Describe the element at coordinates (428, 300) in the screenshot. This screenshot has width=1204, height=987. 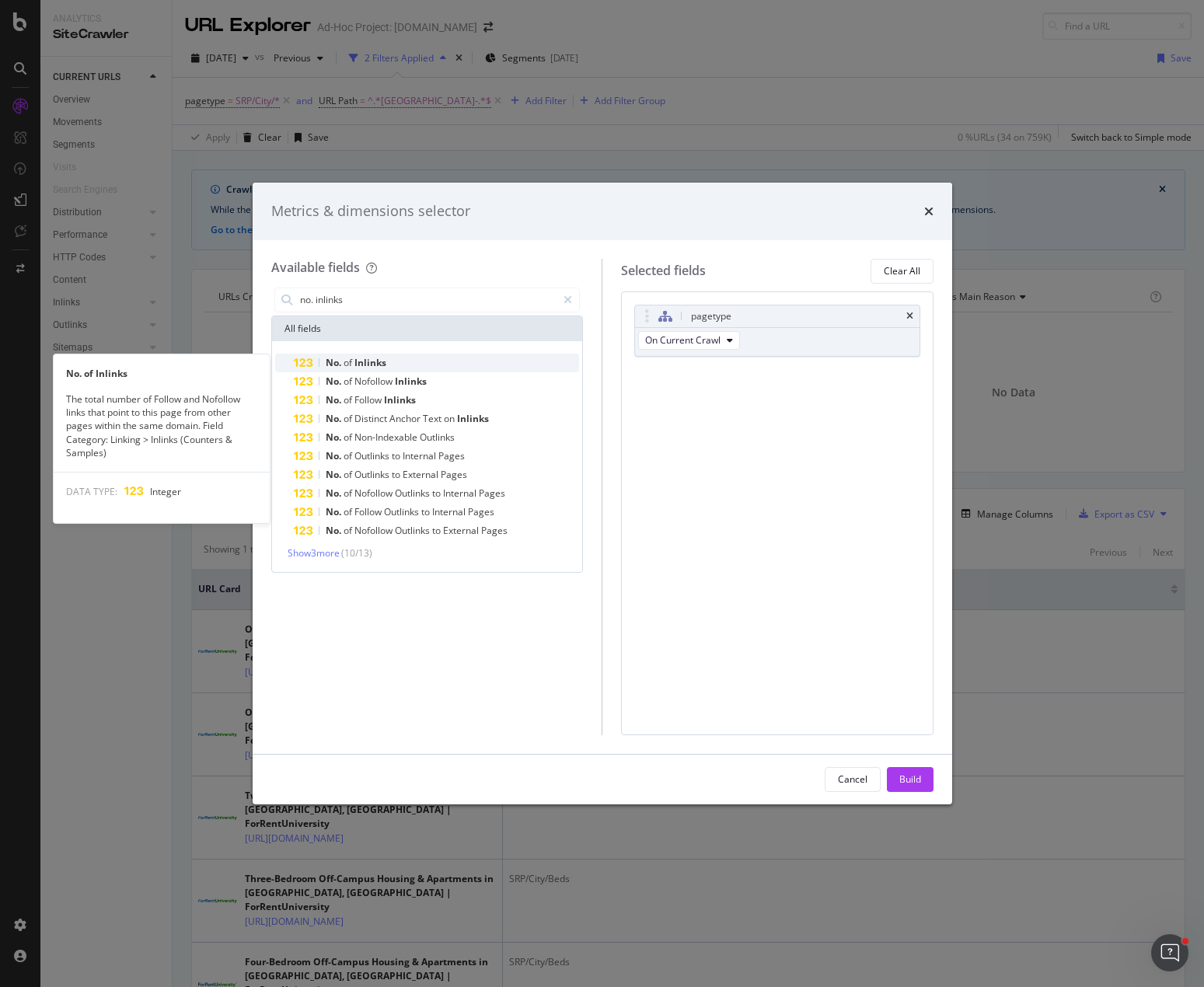
I see `input: Search by field name` at that location.